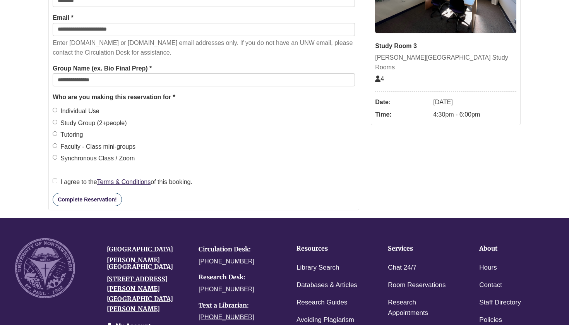 The image size is (569, 325). I want to click on h4: Resources, so click(330, 249).